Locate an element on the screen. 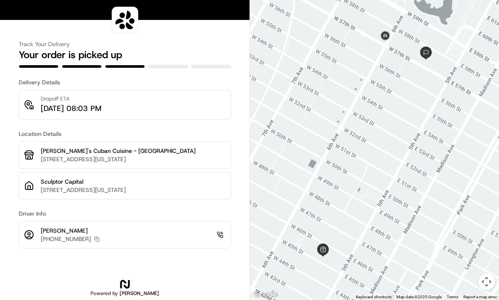 The image size is (499, 300). button: Map camera controls is located at coordinates (486, 281).